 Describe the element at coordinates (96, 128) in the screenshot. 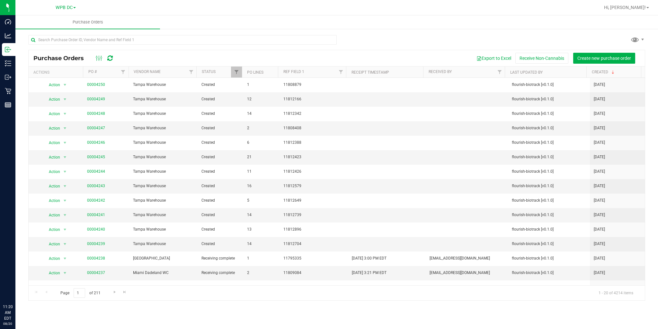

I see `a: 00004247` at that location.